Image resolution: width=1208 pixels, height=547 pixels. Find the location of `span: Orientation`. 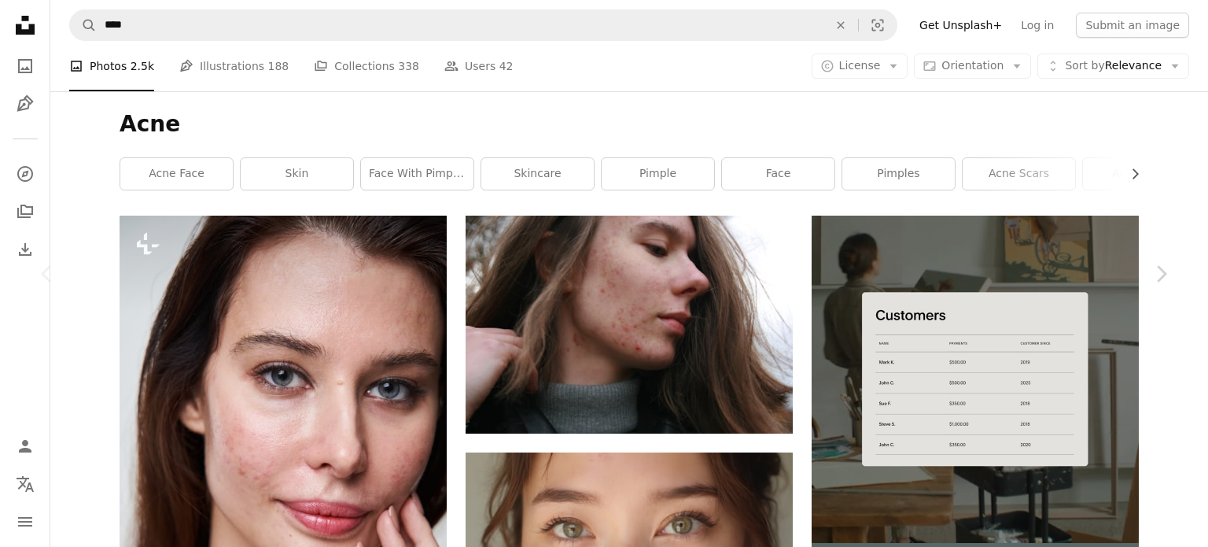

span: Orientation is located at coordinates (972, 65).